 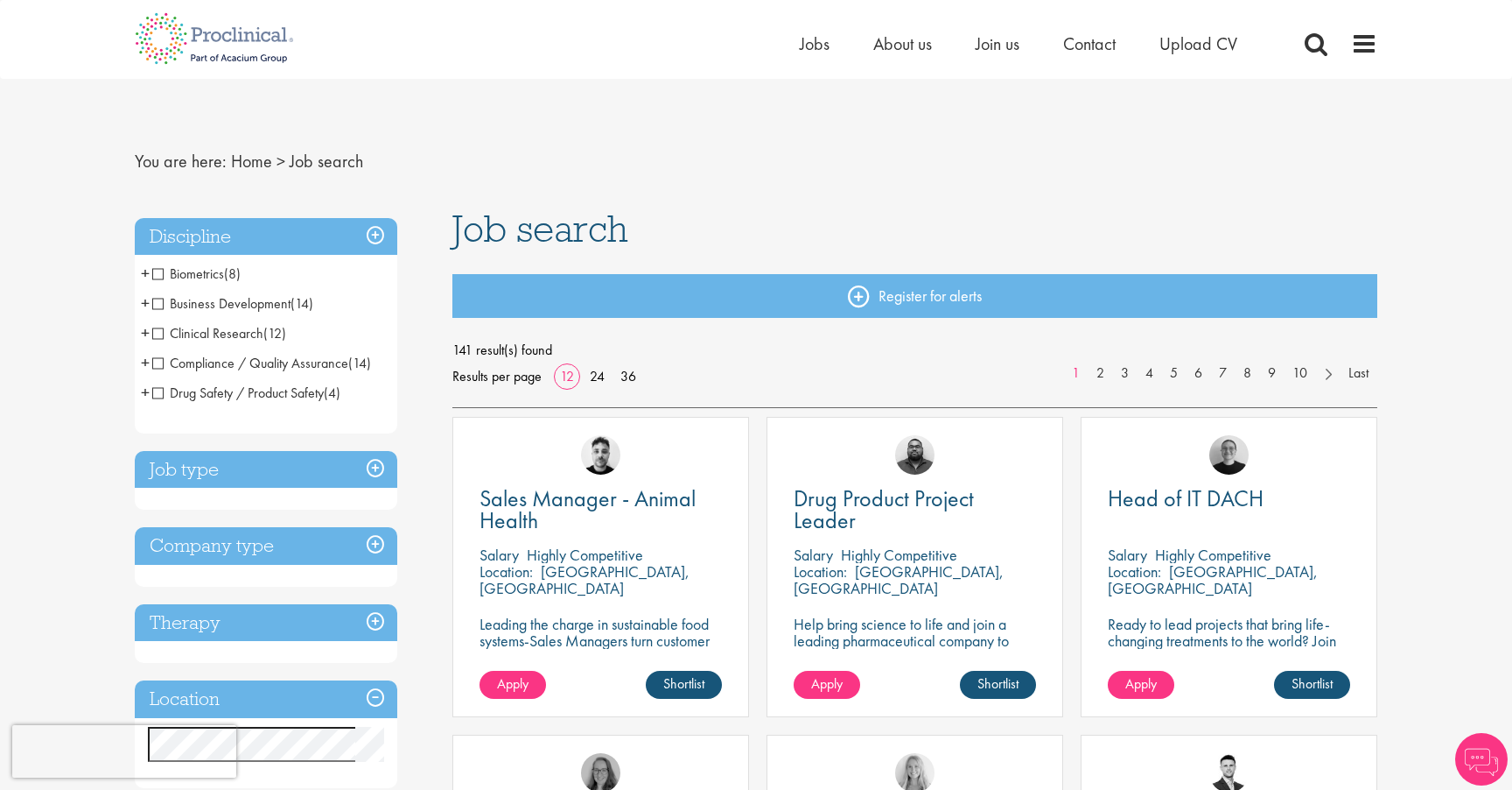 What do you see at coordinates (266, 546) in the screenshot?
I see `h3: Company type` at bounding box center [266, 546].